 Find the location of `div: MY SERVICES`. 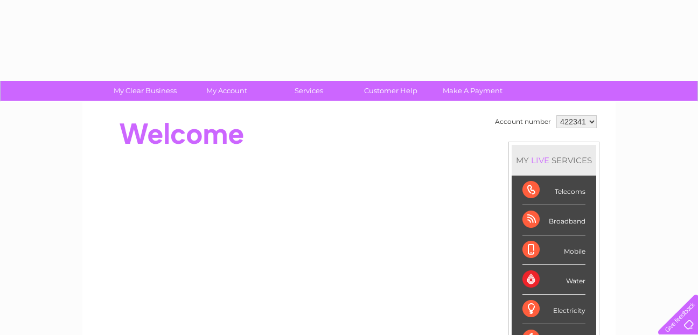

div: MY SERVICES is located at coordinates (554, 160).